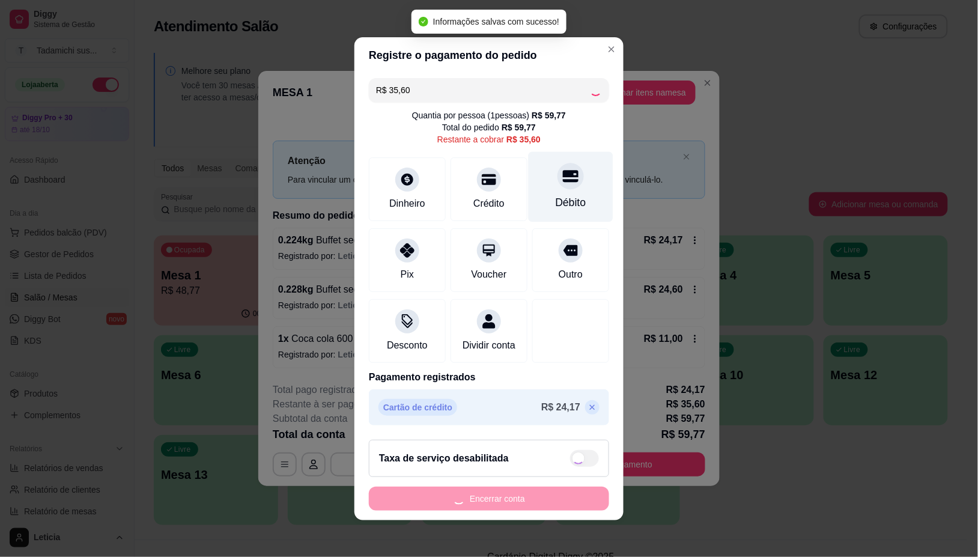 This screenshot has height=557, width=978. I want to click on span: check-circle, so click(423, 22).